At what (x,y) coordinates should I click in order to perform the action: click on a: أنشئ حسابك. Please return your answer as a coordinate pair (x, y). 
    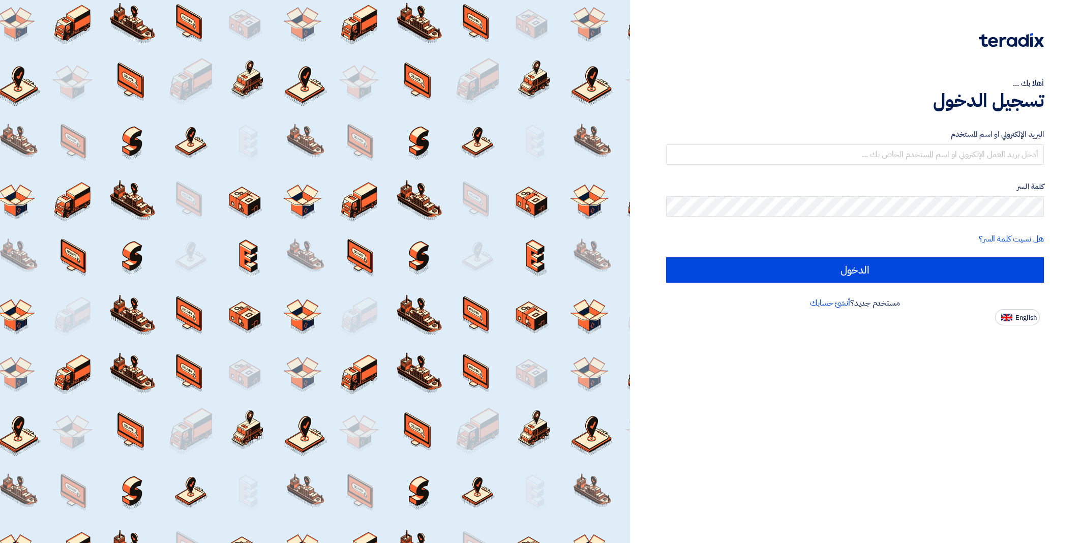
    Looking at the image, I should click on (830, 303).